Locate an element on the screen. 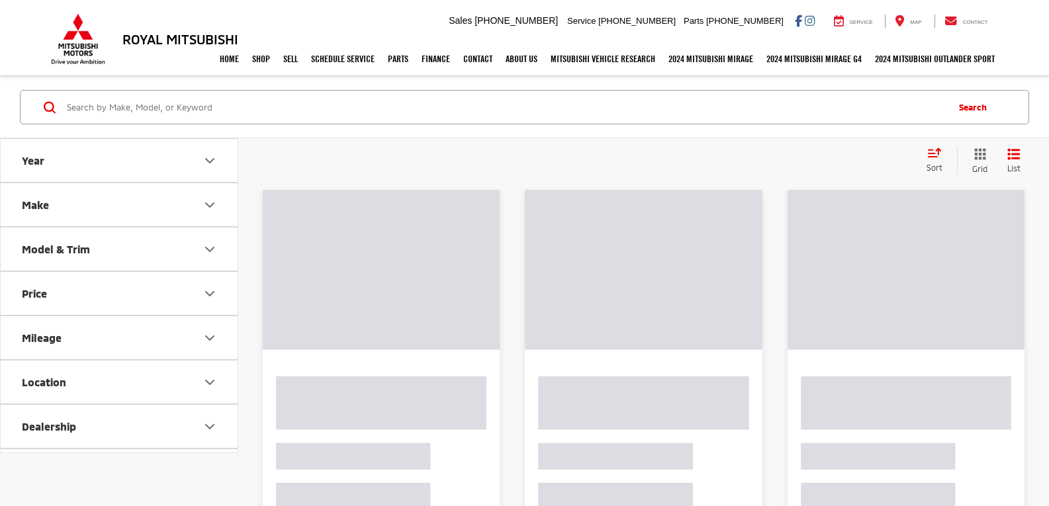 This screenshot has height=506, width=1049. a: Map is located at coordinates (908, 21).